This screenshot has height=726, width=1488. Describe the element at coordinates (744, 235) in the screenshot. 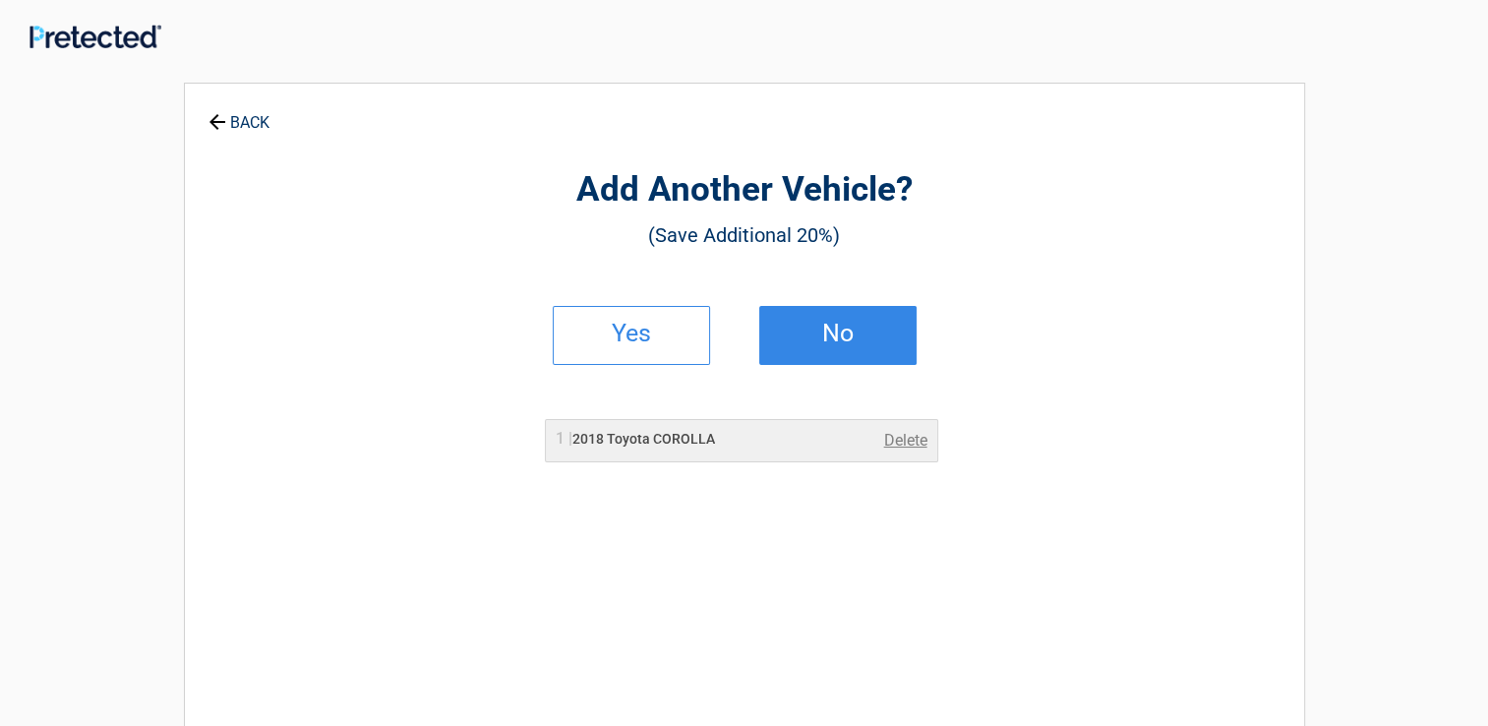

I see `h3: (Save Additional 20%)` at that location.